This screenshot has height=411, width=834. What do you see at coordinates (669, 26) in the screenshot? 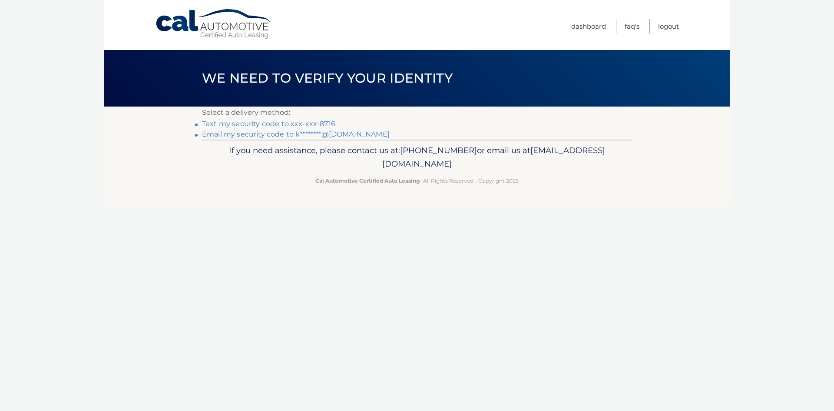
I see `a: Logout` at bounding box center [669, 26].